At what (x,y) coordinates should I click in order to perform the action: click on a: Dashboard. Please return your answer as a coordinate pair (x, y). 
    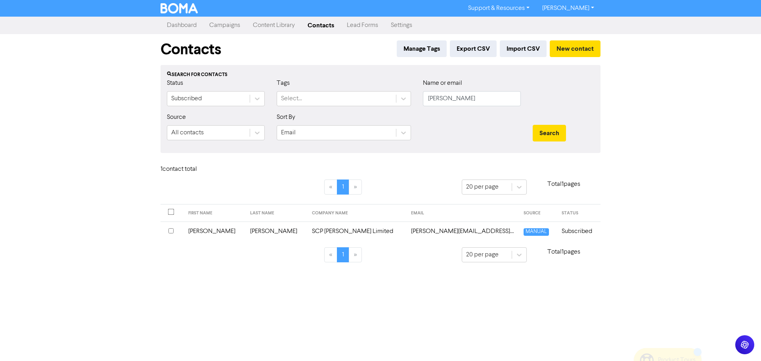
    Looking at the image, I should click on (182, 25).